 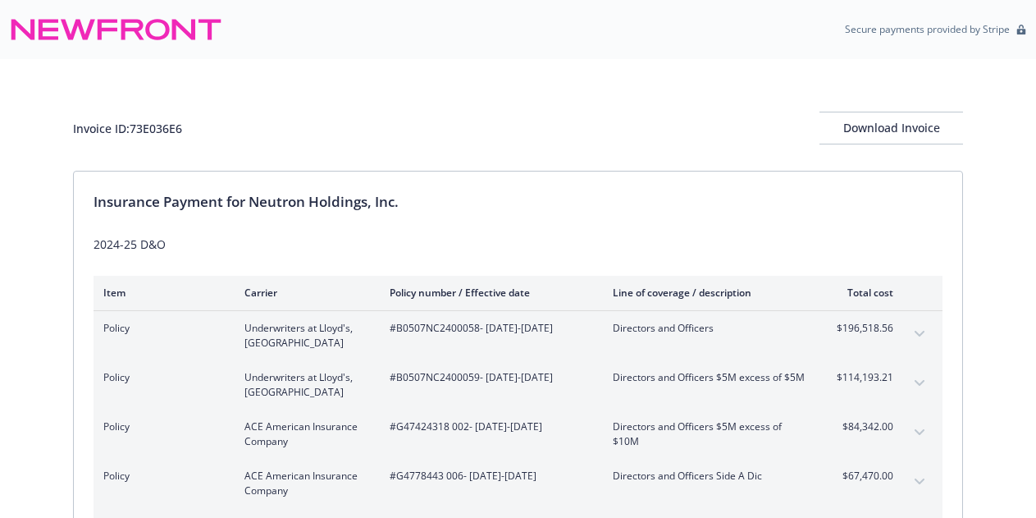 I want to click on div: Insurance Payment for Neutron Holdings, Inc., so click(x=518, y=202).